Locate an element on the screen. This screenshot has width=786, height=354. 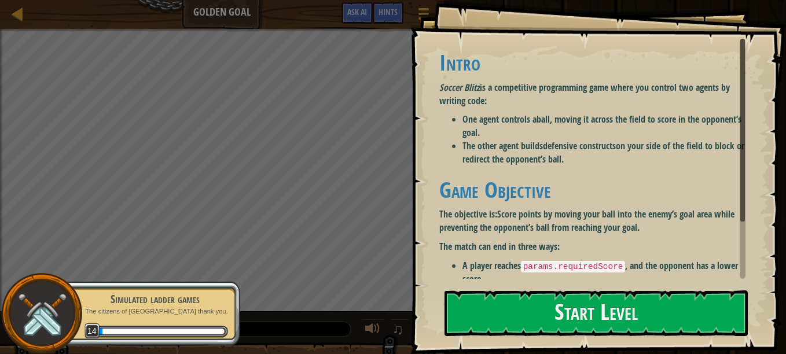
button: Start Level is located at coordinates (596, 313).